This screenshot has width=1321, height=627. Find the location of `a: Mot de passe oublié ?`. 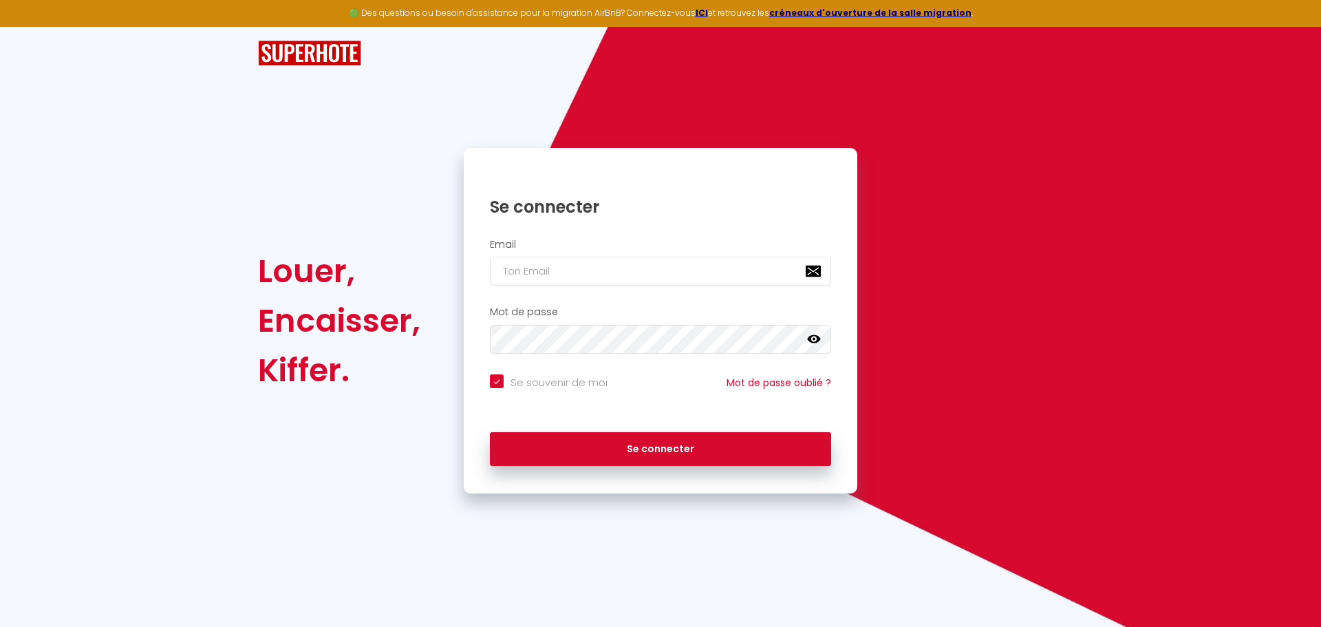

a: Mot de passe oublié ? is located at coordinates (779, 382).